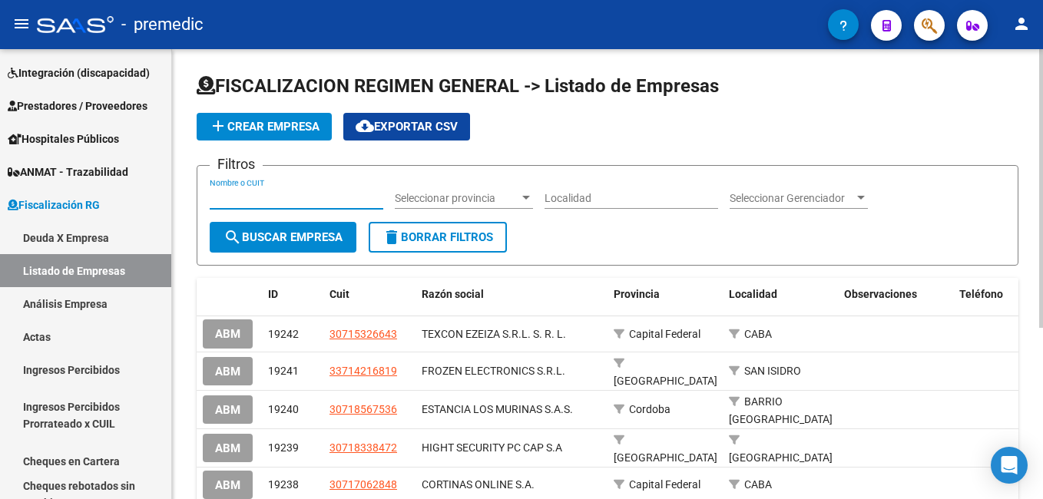 This screenshot has width=1043, height=499. What do you see at coordinates (284, 334) in the screenshot?
I see `span: 19242` at bounding box center [284, 334].